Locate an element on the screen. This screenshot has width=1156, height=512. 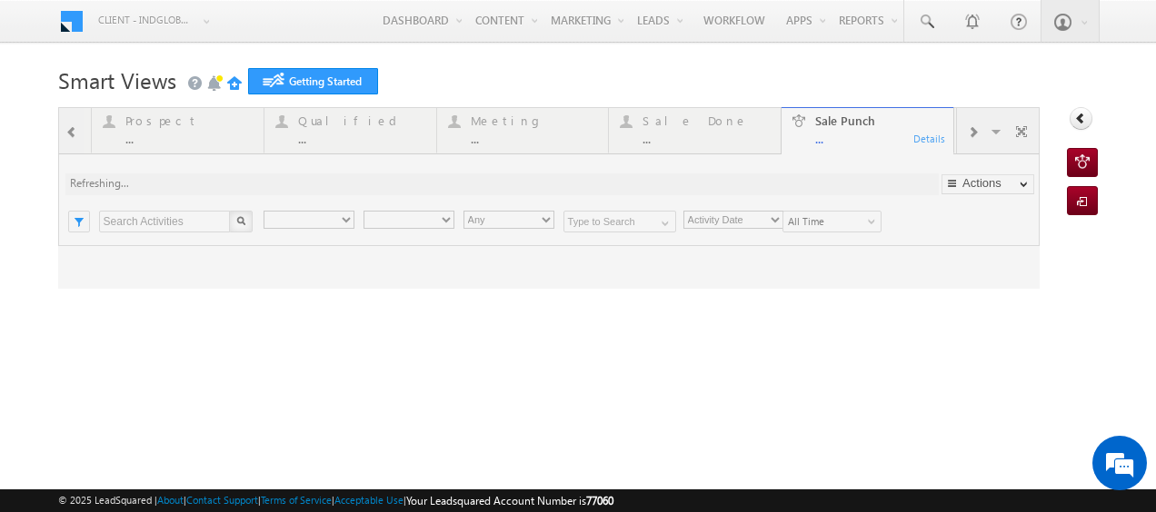
a: Contact Support is located at coordinates (222, 500).